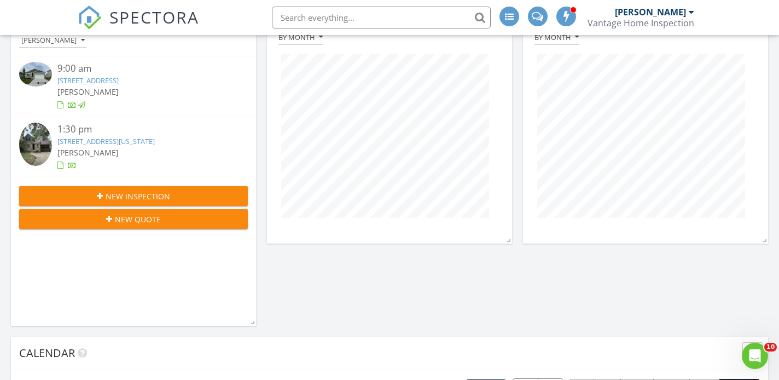 The width and height of the screenshot is (779, 380). What do you see at coordinates (640, 23) in the screenshot?
I see `div: Vantage Home Inspection` at bounding box center [640, 23].